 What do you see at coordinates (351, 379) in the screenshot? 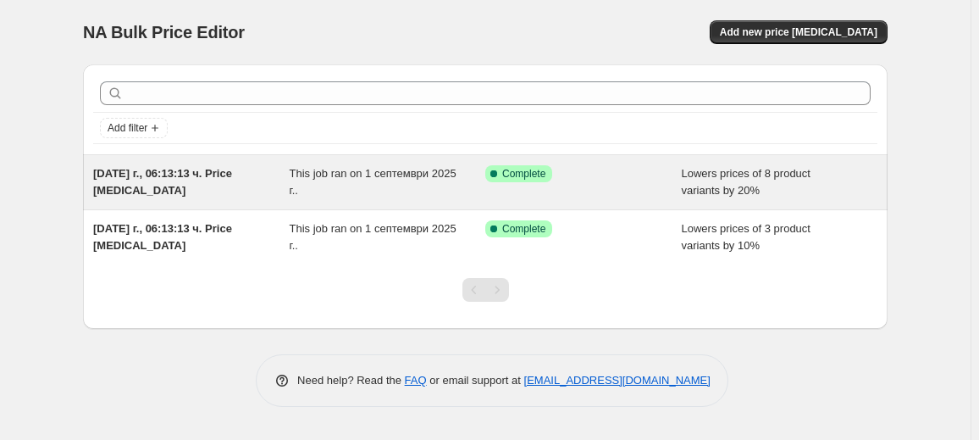
I see `span: Need help? Read the` at bounding box center [351, 379].